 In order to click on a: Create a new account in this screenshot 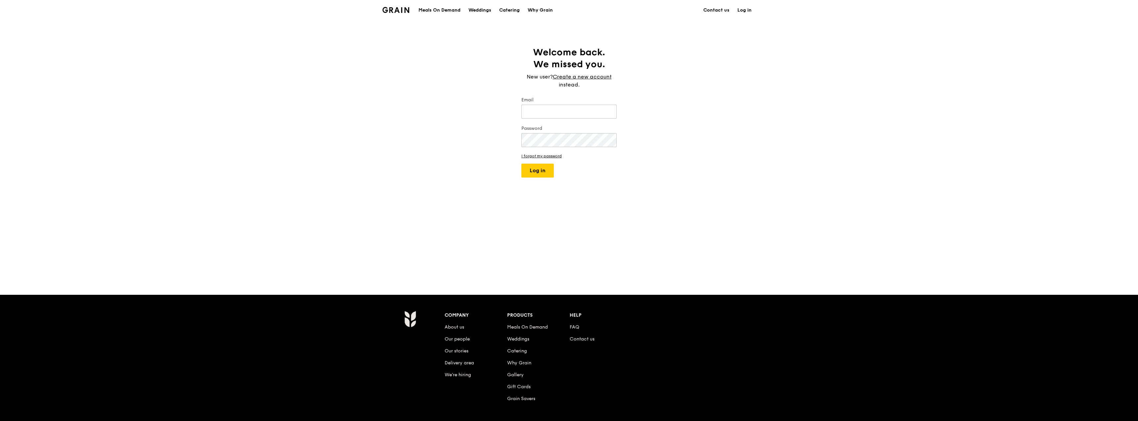, I will do `click(582, 77)`.